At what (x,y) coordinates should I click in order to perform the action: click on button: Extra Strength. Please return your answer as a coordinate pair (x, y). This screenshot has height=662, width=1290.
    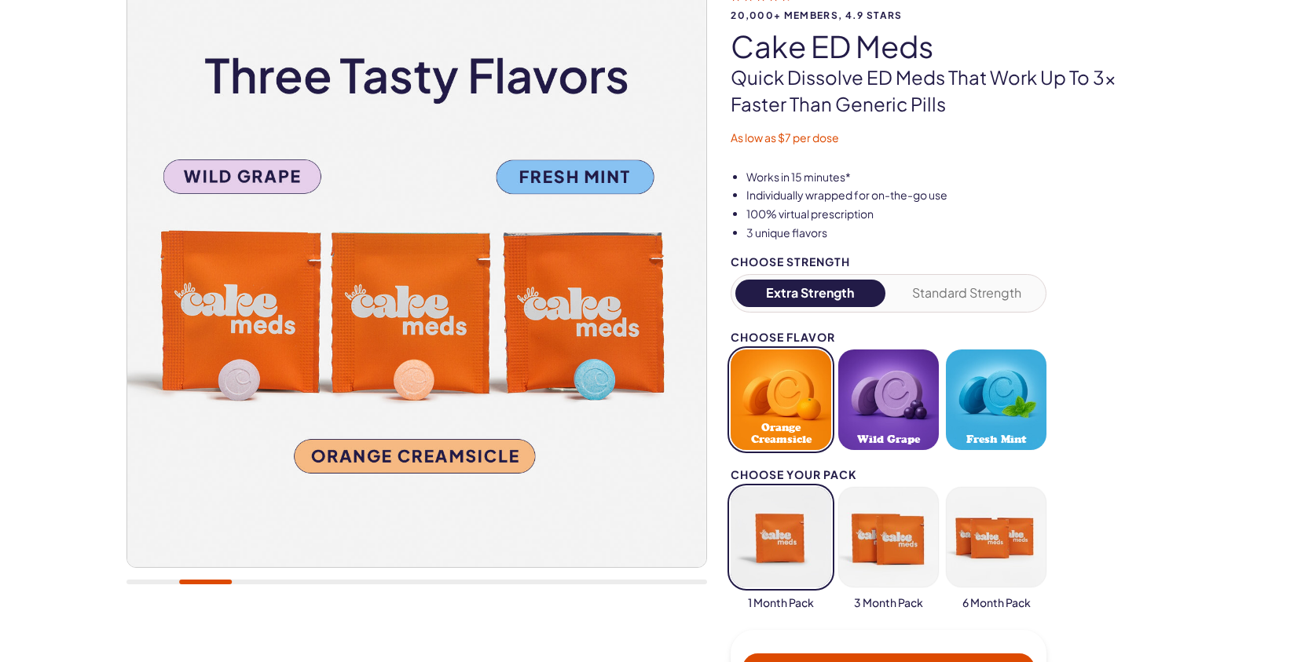
    Looking at the image, I should click on (810, 293).